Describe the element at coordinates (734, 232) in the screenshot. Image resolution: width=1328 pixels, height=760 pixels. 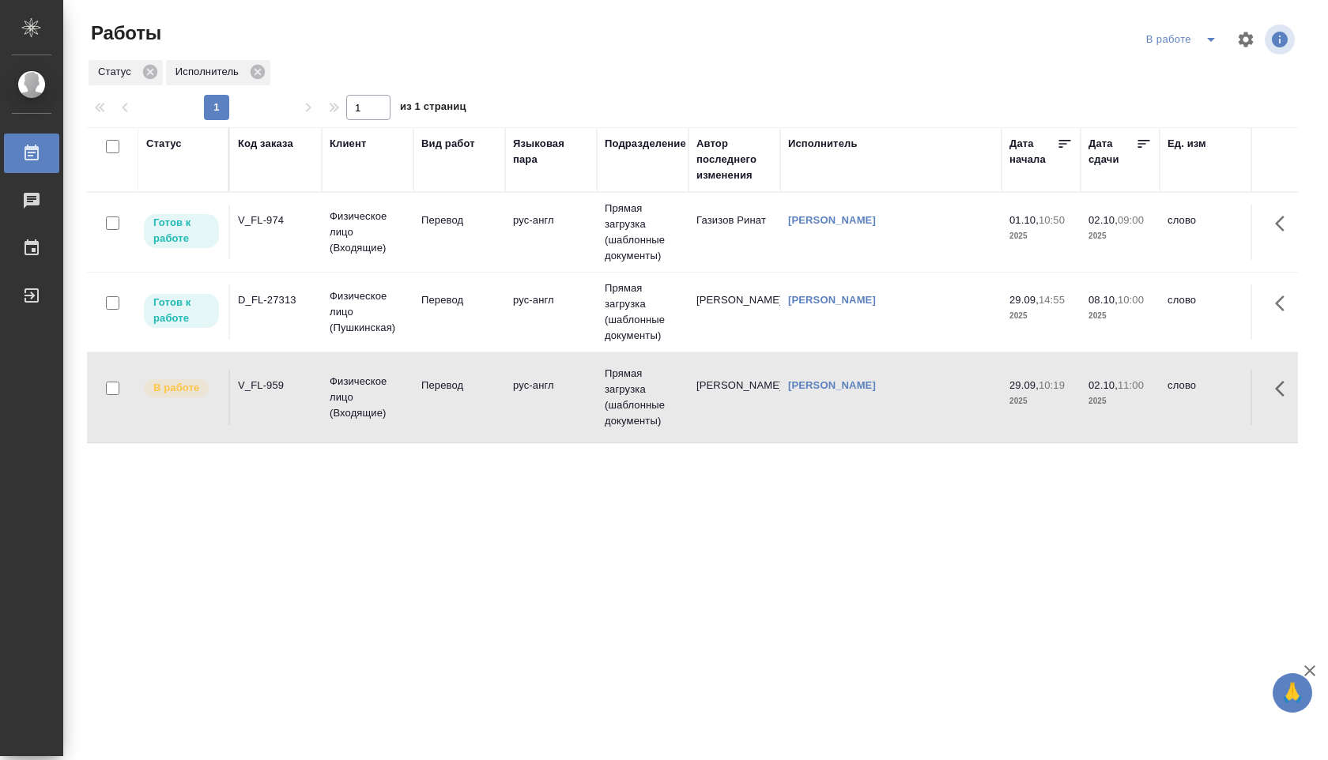
I see `td: Газизов Ринат` at that location.